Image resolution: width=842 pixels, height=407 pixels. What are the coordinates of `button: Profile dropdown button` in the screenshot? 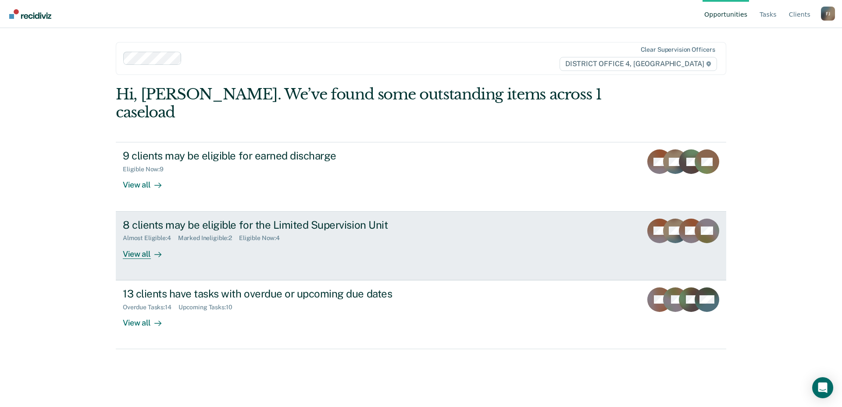 It's located at (828, 14).